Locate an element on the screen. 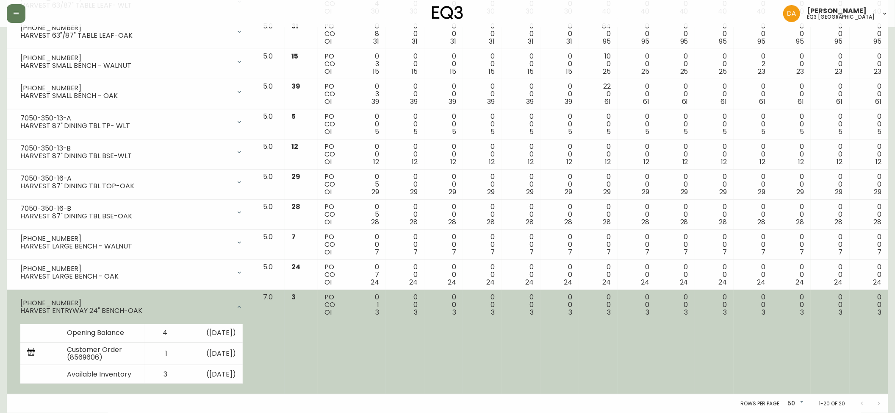 Image resolution: width=895 pixels, height=413 pixels. div: HARVEST 87" DINING TBL TP- WLT is located at coordinates (125, 126).